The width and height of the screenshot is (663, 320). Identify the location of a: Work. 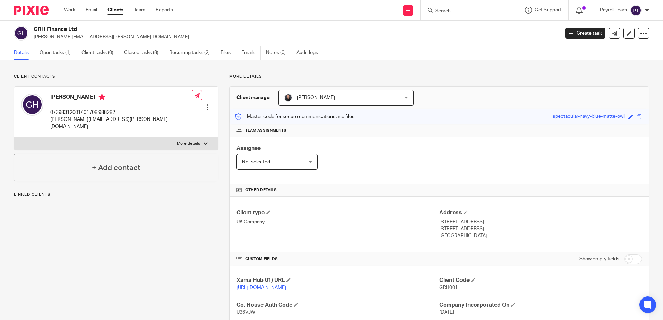
(70, 10).